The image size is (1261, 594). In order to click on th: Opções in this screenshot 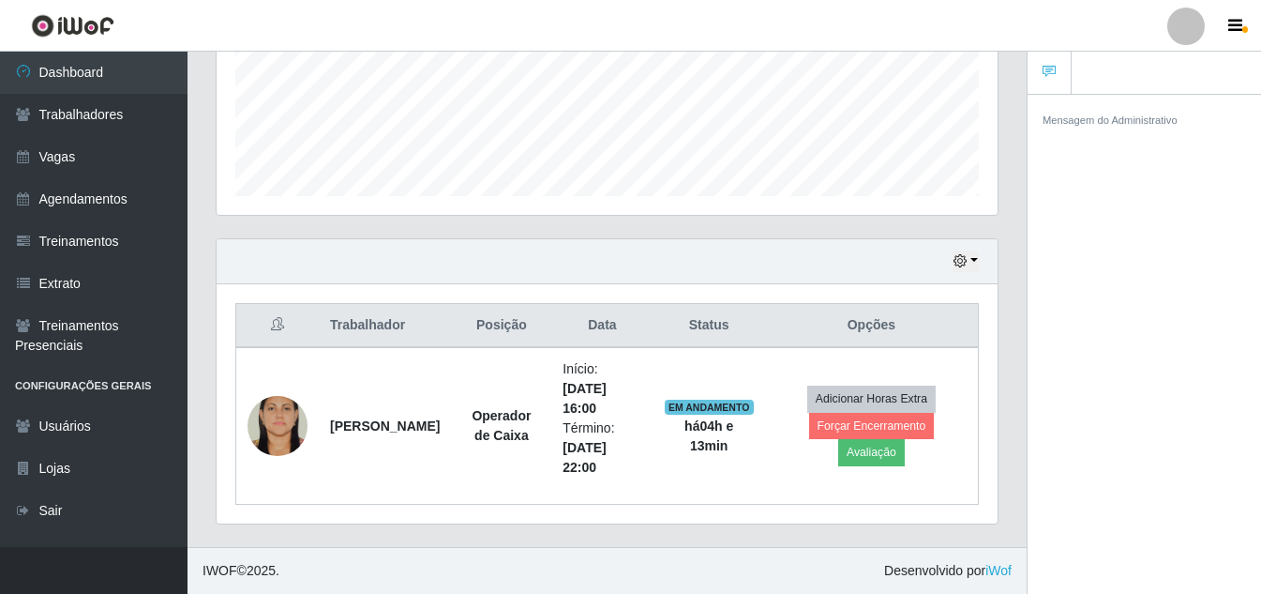, I will do `click(872, 325)`.